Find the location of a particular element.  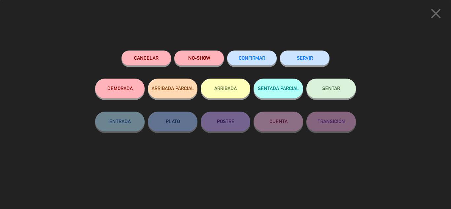

button: PLATO is located at coordinates (173, 122).